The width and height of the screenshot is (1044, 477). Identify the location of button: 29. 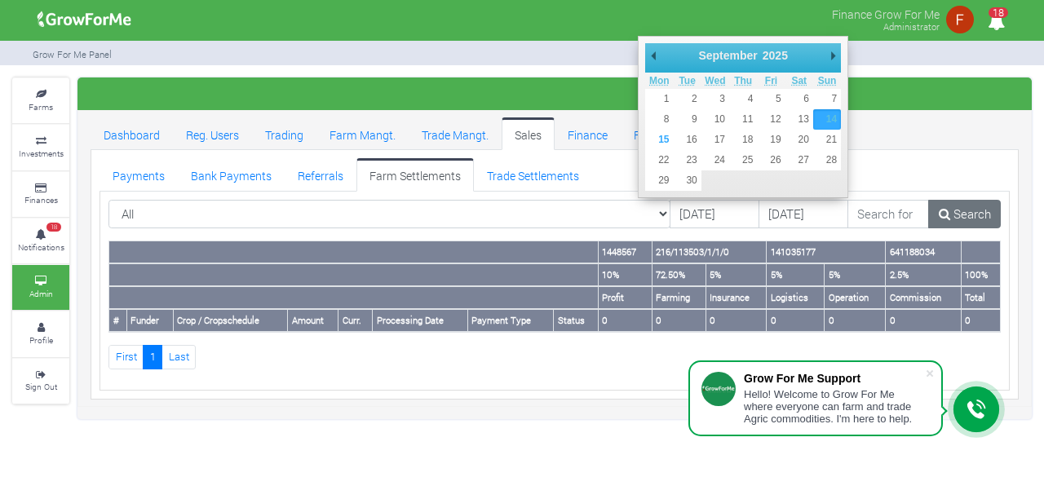
(659, 180).